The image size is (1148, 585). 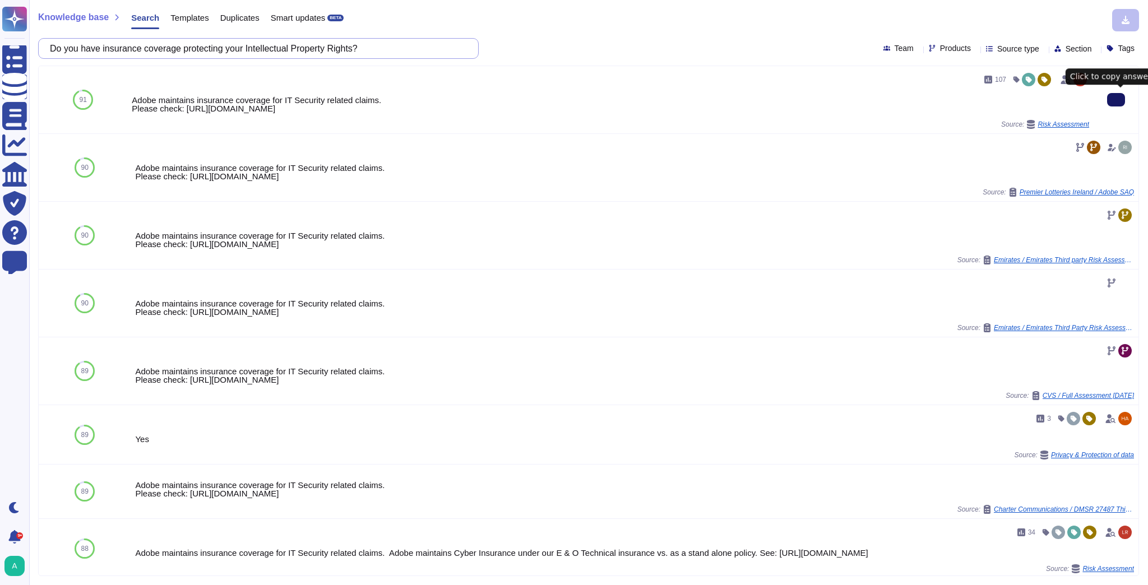 What do you see at coordinates (1018, 49) in the screenshot?
I see `span: Source type` at bounding box center [1018, 49].